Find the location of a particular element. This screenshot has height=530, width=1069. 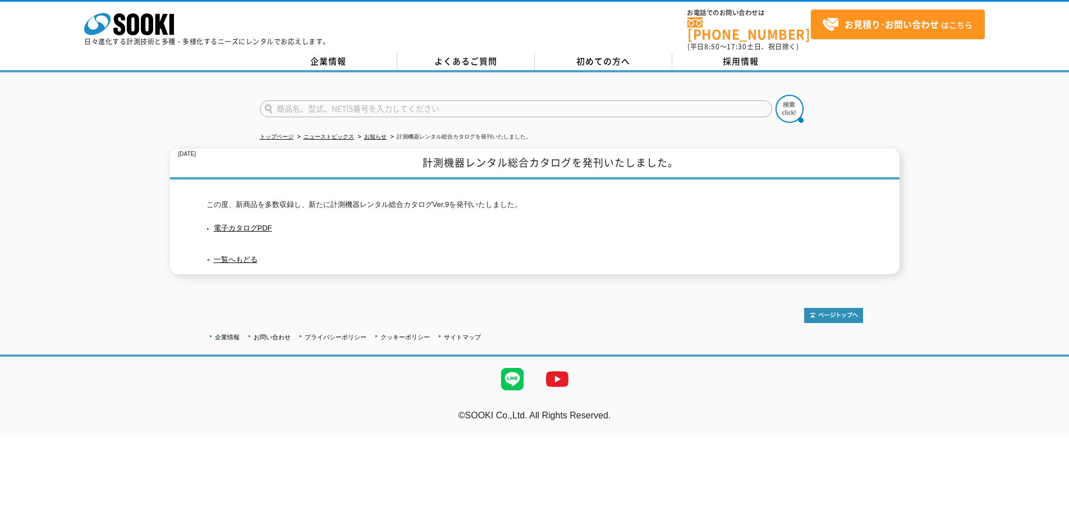

img: btn_search.png is located at coordinates (790, 109).